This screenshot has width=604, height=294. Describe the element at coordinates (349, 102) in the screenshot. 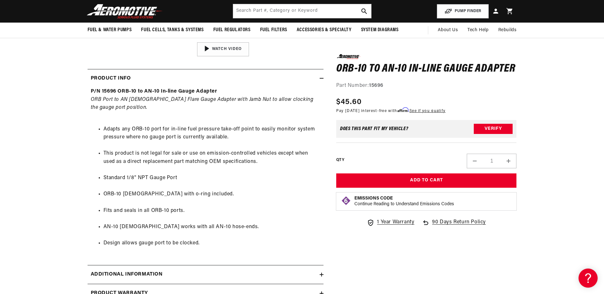

I see `span: $45.60` at that location.